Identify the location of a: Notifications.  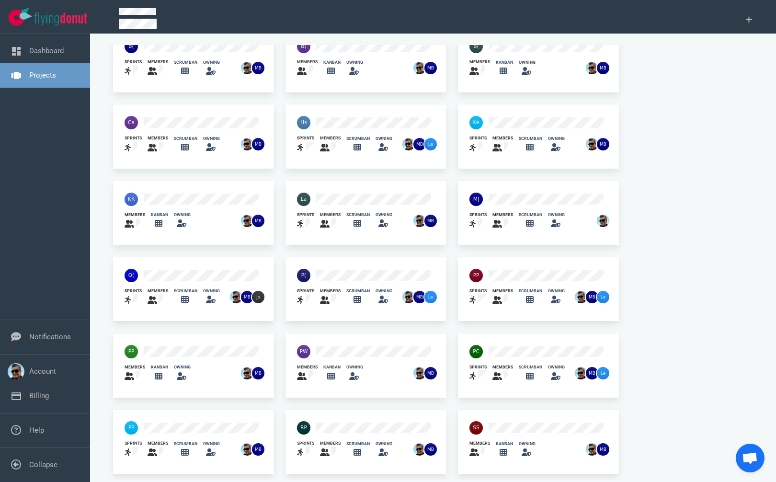
(50, 337).